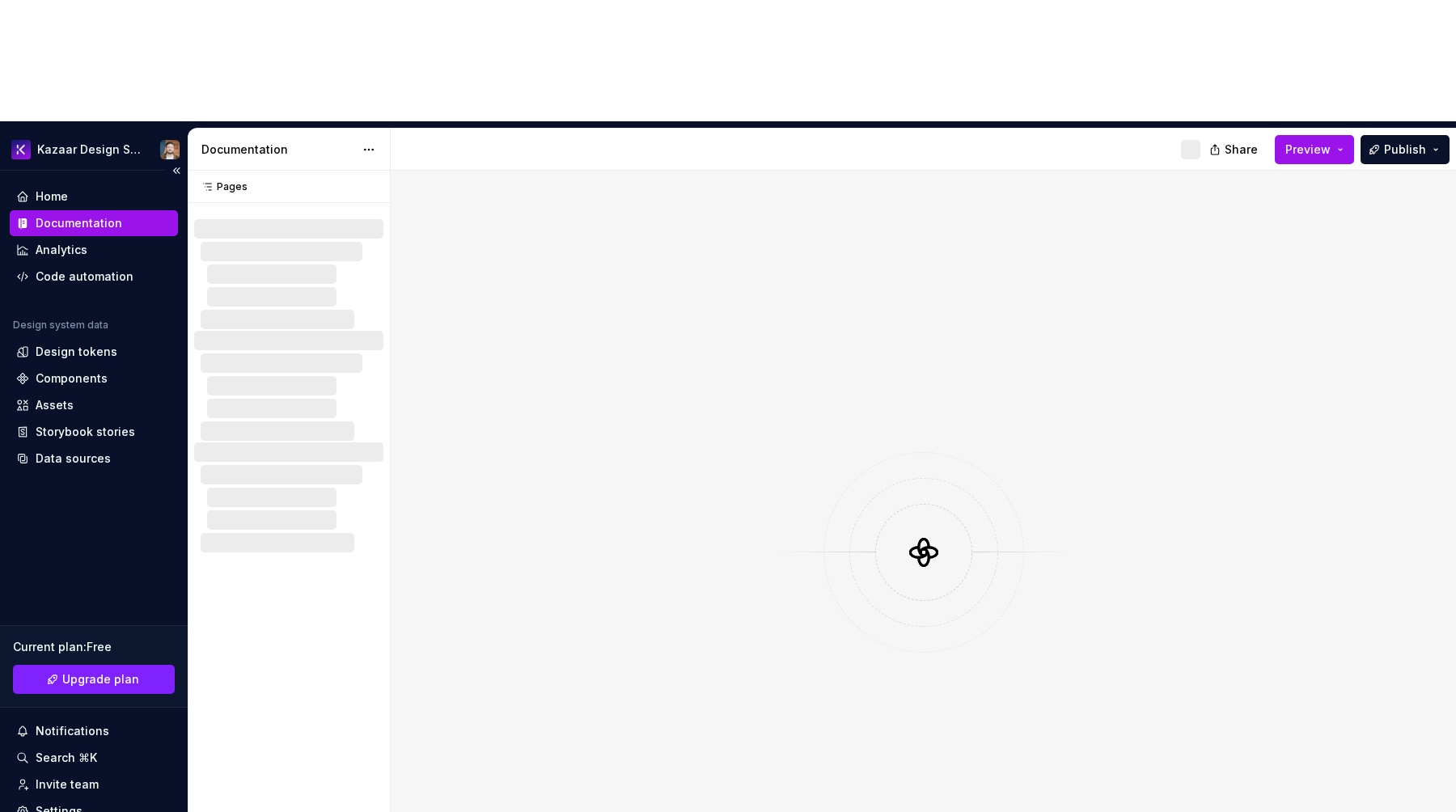 The image size is (1456, 812). What do you see at coordinates (1234, 150) in the screenshot?
I see `button: Share` at bounding box center [1234, 150].